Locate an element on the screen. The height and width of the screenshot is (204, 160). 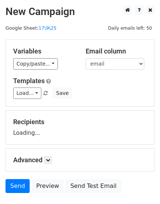
a: Copy/paste... is located at coordinates (36, 64).